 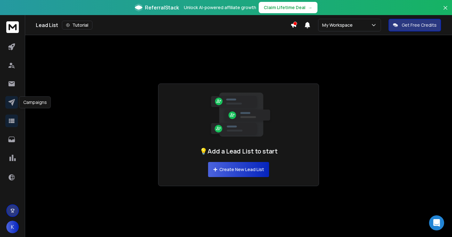 I want to click on button: Get Free Credits, so click(x=414, y=25).